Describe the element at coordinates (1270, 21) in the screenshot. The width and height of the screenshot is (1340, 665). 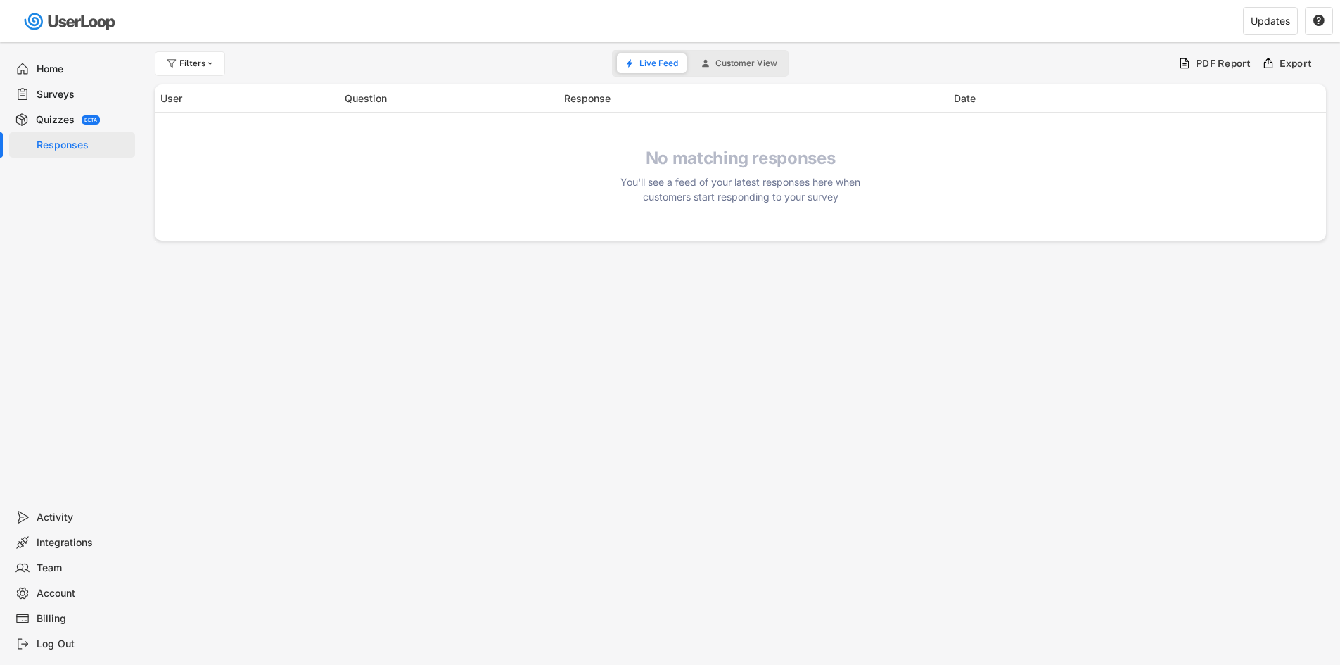
I see `div: Updates` at that location.